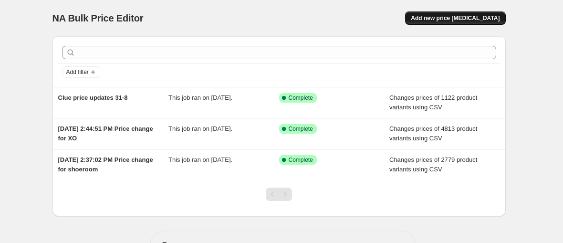  What do you see at coordinates (433, 133) in the screenshot?
I see `span: Changes prices of 4813 product variants using CSV` at bounding box center [433, 133].